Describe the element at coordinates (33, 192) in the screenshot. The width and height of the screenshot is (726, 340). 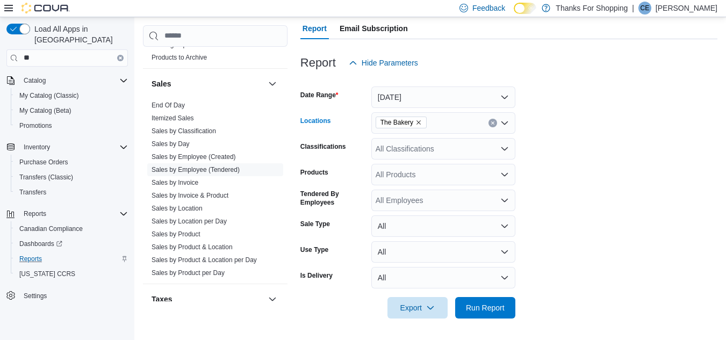
I see `a: Transfers` at that location.